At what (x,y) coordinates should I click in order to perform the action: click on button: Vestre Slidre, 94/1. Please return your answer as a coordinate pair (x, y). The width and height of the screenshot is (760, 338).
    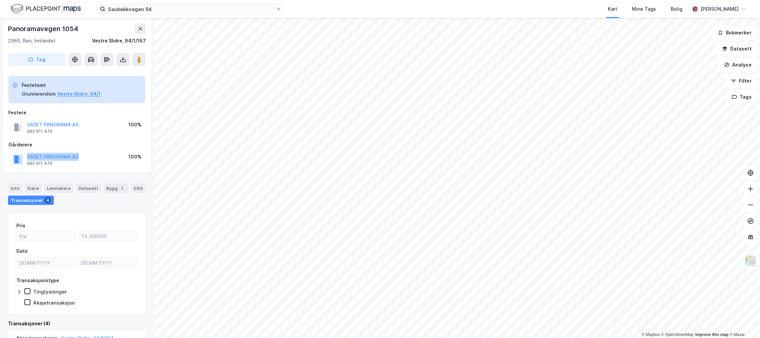
    Looking at the image, I should click on (79, 94).